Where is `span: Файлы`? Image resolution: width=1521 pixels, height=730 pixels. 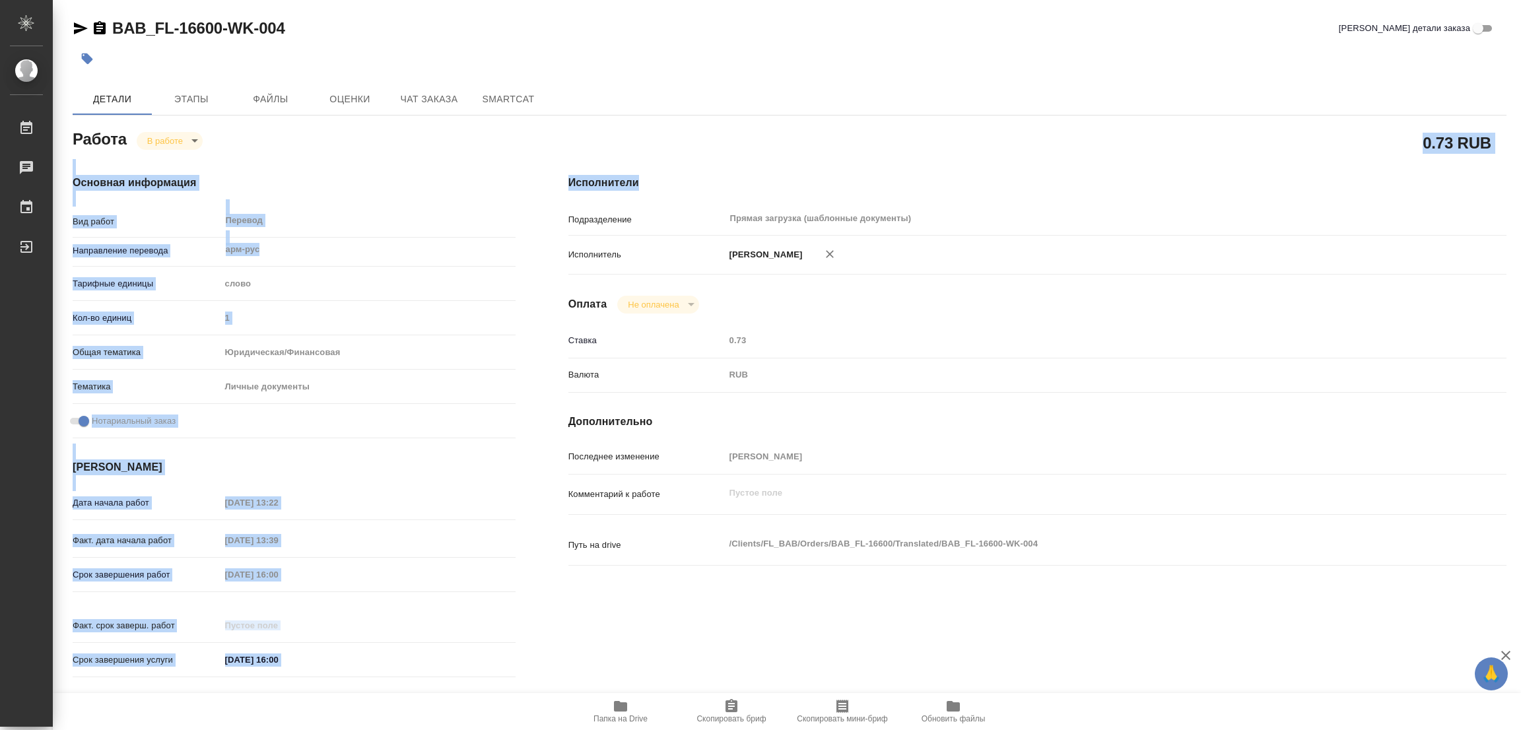 span: Файлы is located at coordinates (271, 99).